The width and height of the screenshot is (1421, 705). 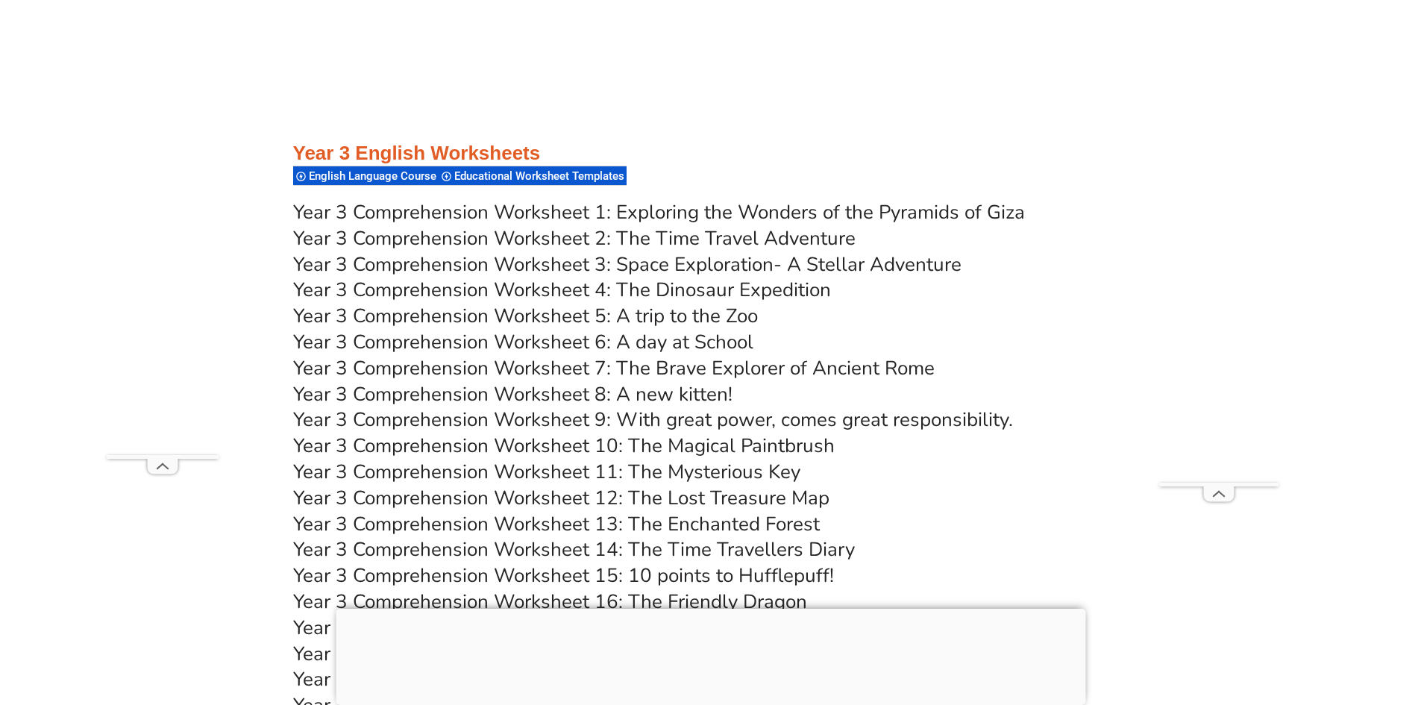 What do you see at coordinates (375, 176) in the screenshot?
I see `span: English Language Course` at bounding box center [375, 176].